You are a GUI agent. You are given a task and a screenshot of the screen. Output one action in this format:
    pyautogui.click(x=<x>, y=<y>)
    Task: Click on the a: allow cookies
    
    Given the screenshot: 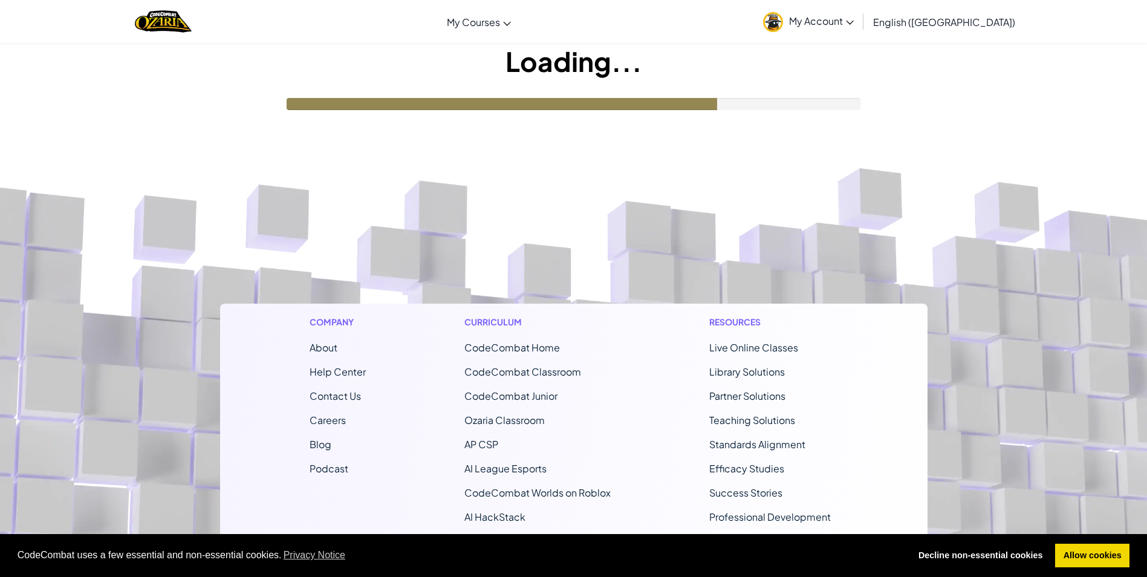 What is the action you would take?
    pyautogui.click(x=1092, y=556)
    